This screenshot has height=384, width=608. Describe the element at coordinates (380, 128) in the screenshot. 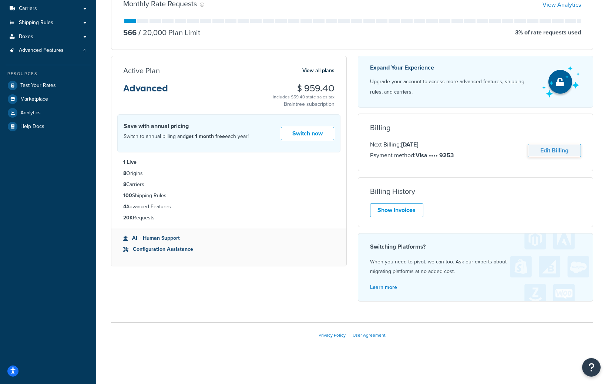

I see `h3: Billing` at that location.